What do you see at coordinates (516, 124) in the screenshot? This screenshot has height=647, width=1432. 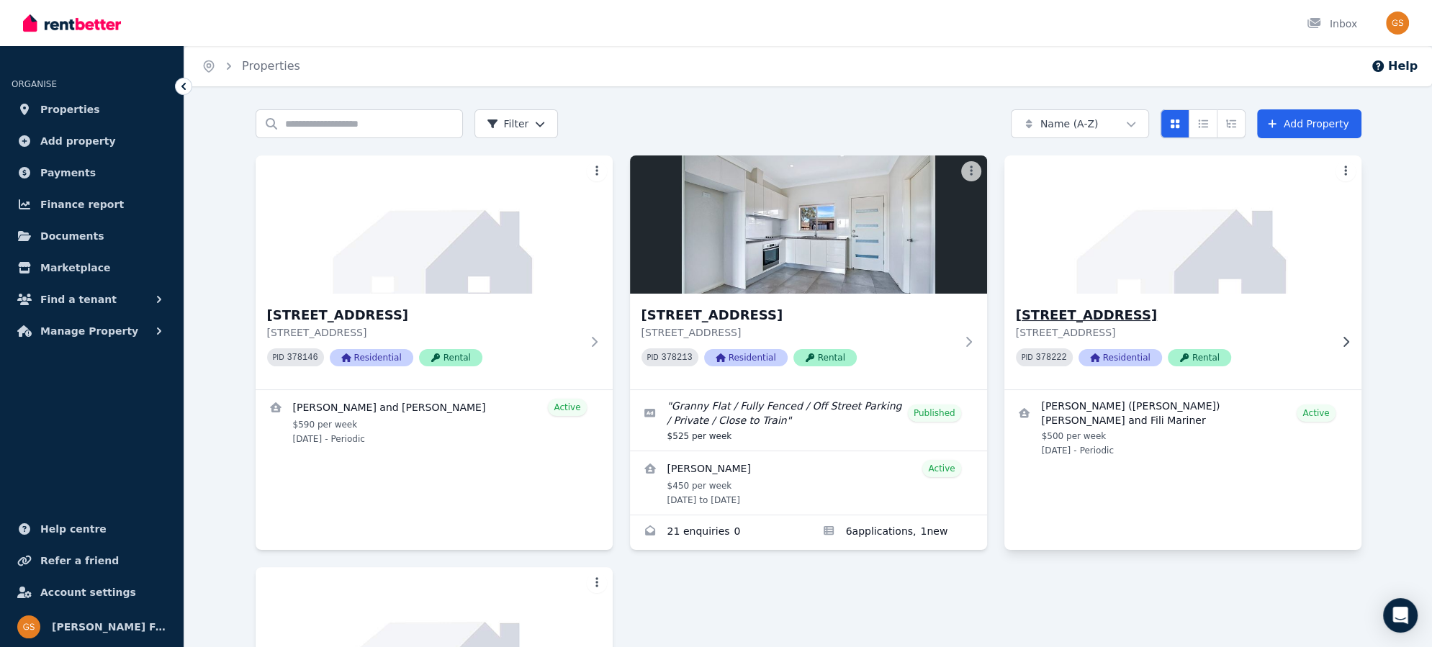 I see `button: Filter` at bounding box center [516, 124].